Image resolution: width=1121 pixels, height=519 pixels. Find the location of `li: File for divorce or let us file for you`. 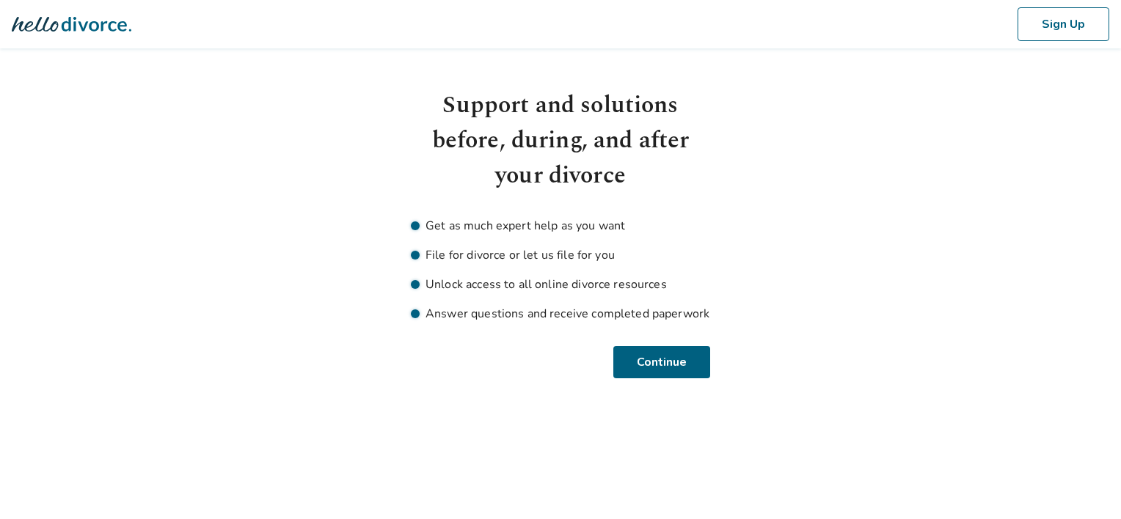

li: File for divorce or let us file for you is located at coordinates (561, 255).